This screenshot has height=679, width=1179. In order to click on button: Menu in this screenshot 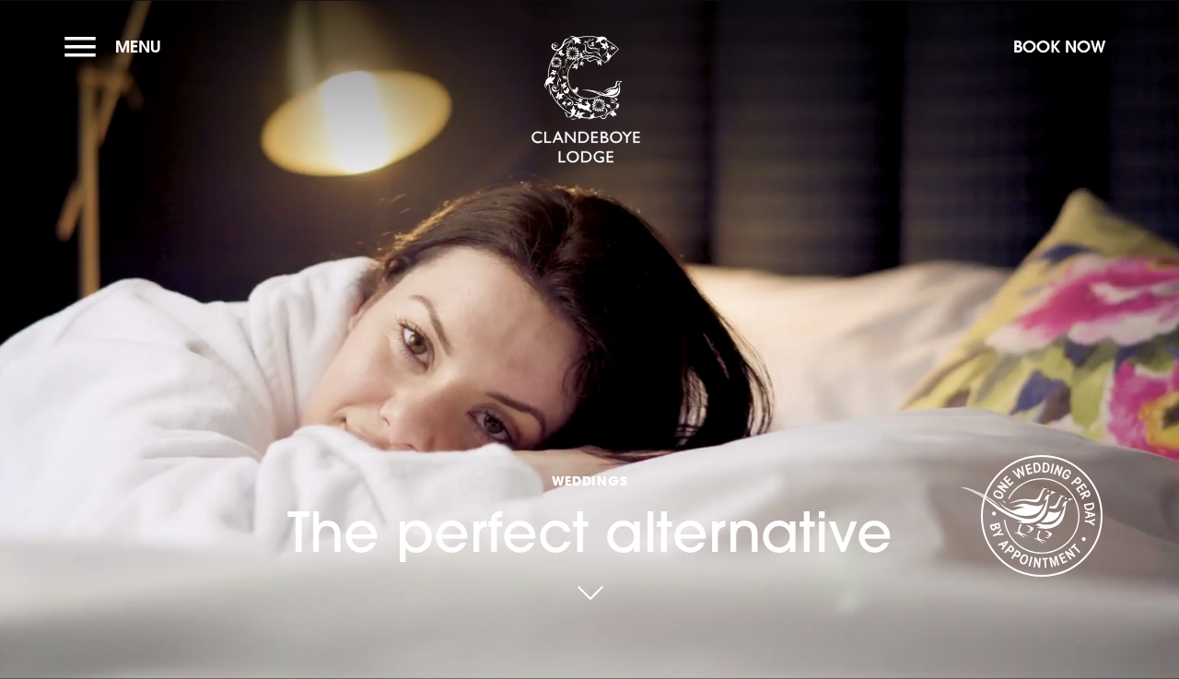, I will do `click(117, 46)`.